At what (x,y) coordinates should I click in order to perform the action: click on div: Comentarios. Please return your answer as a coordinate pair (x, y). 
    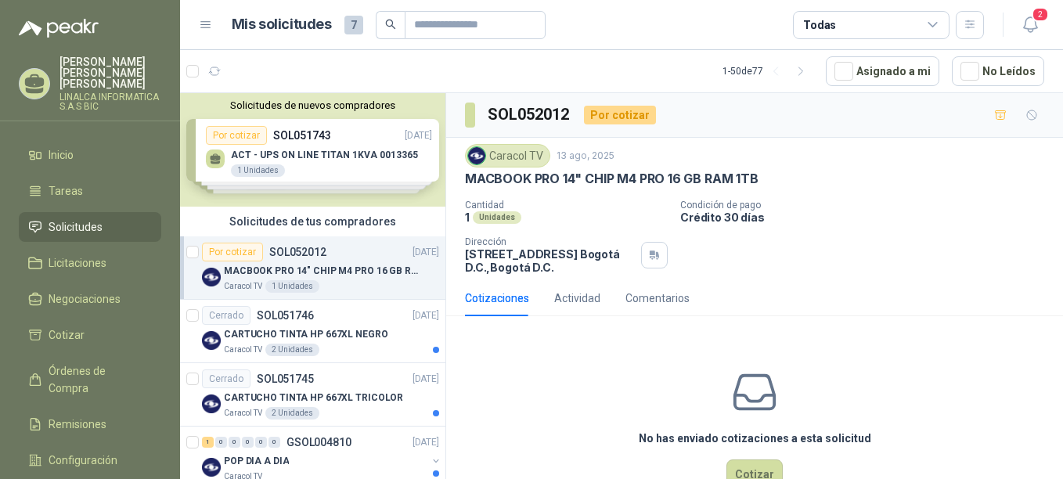
    Looking at the image, I should click on (657, 298).